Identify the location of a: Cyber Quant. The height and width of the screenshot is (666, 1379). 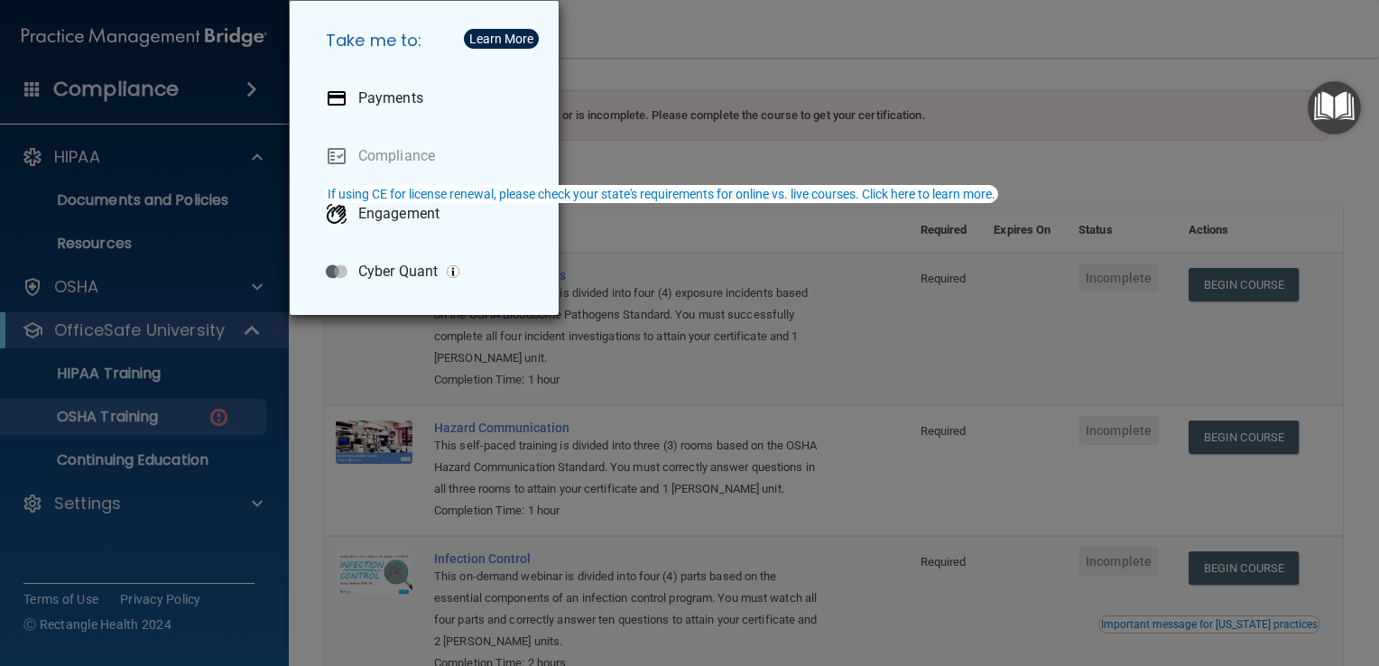
(428, 272).